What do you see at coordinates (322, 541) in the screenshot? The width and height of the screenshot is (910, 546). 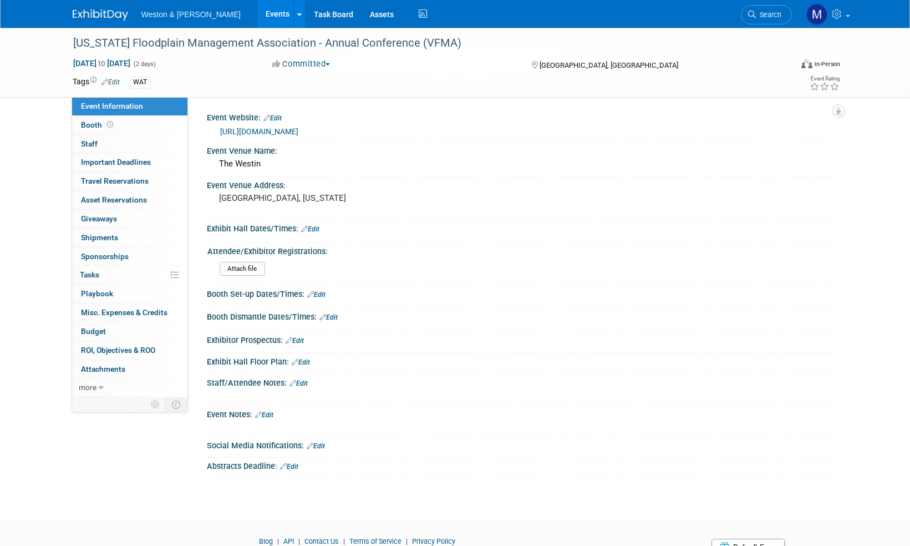 I see `a: Contact Us` at bounding box center [322, 541].